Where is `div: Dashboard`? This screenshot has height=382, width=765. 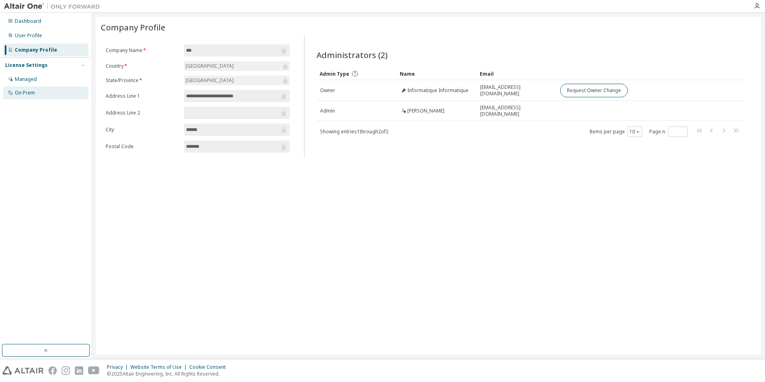 div: Dashboard is located at coordinates (28, 21).